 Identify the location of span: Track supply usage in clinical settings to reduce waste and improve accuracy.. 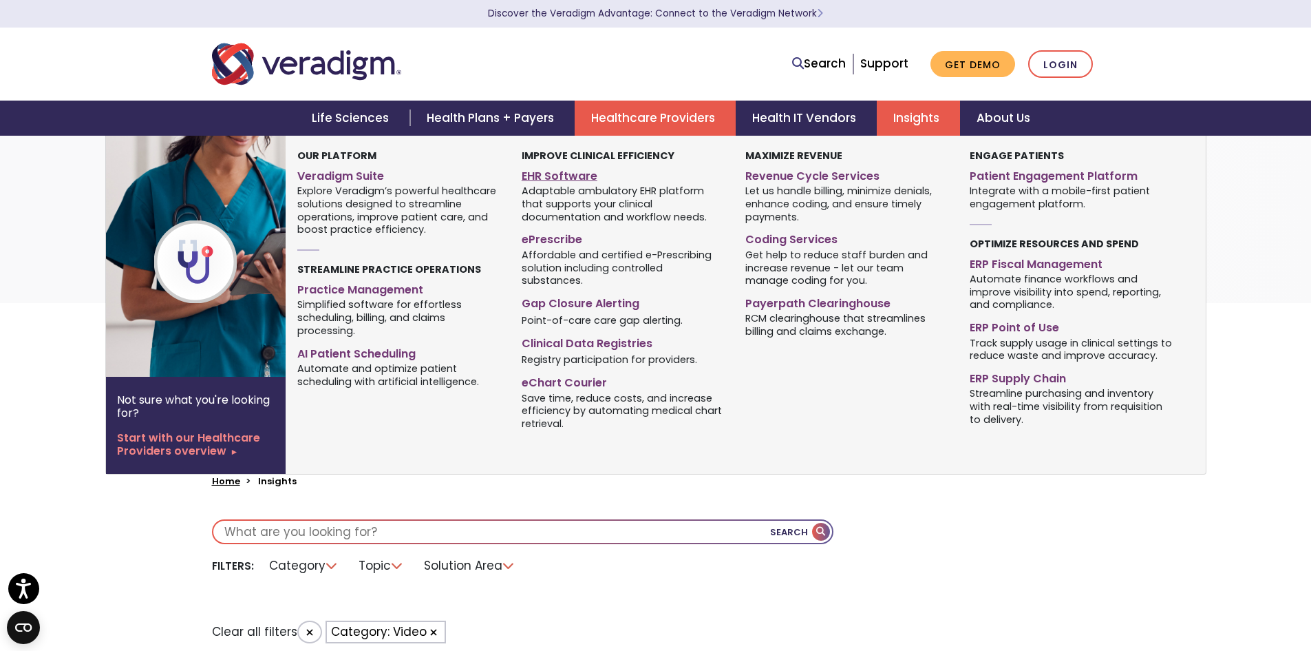
(1071, 348).